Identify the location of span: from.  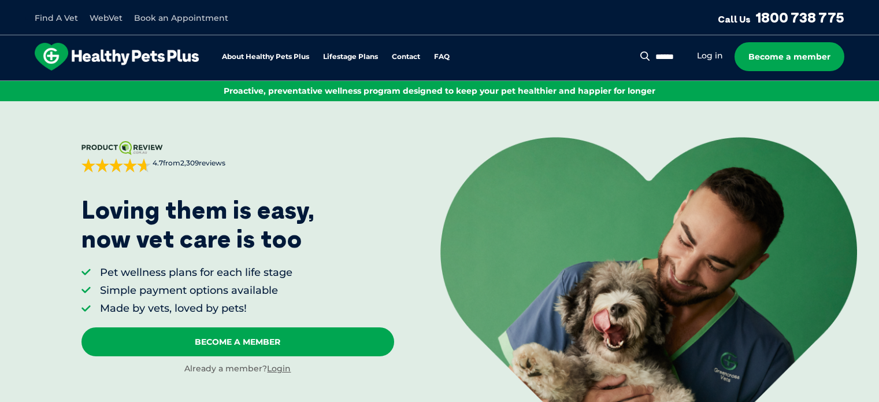
(188, 163).